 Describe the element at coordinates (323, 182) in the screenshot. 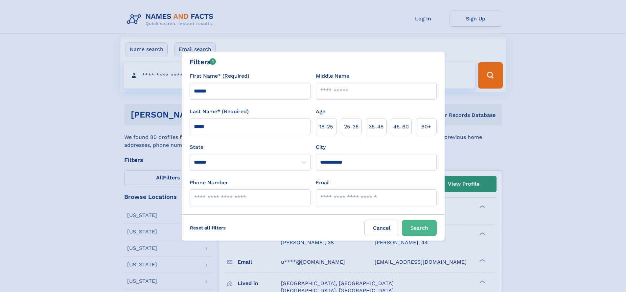

I see `label: Email` at that location.